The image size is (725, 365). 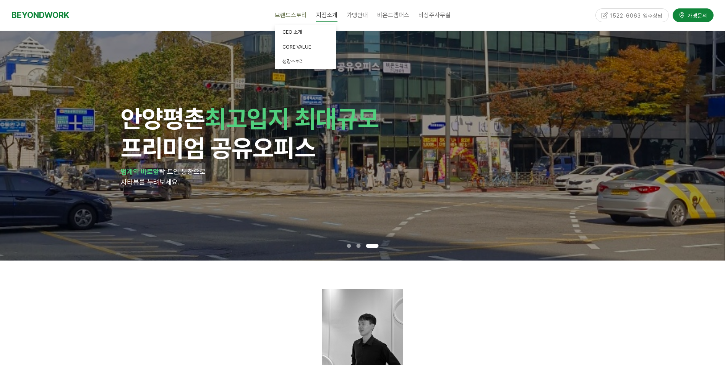 What do you see at coordinates (697, 14) in the screenshot?
I see `span: 가맹문의` at bounding box center [697, 14].